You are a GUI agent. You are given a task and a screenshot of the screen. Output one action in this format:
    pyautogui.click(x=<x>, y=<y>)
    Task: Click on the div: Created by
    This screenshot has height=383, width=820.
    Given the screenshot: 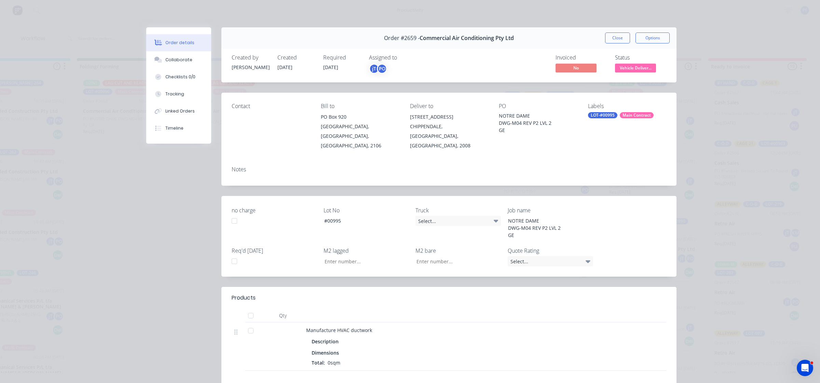 What is the action you would take?
    pyautogui.click(x=250, y=57)
    